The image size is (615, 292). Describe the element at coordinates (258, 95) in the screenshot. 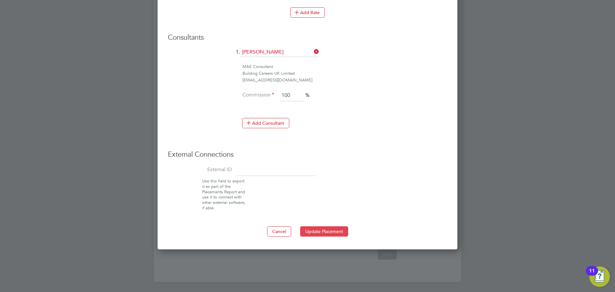

I see `label: Commission` at that location.